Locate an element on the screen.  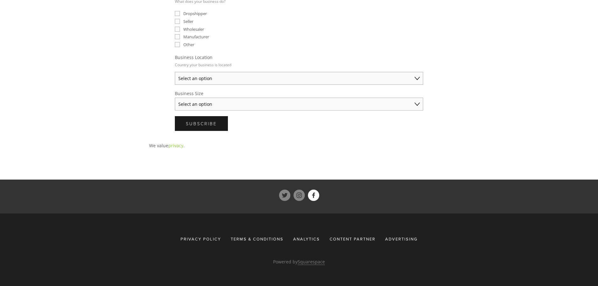
span: Business Size is located at coordinates (189, 93).